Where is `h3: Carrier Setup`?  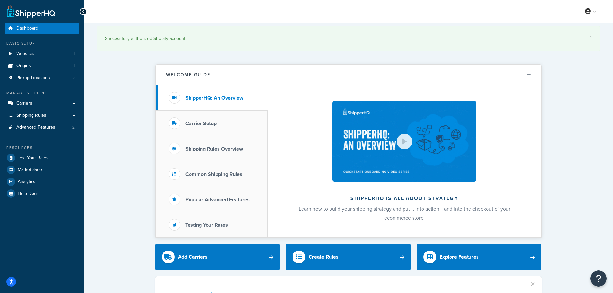 h3: Carrier Setup is located at coordinates (201, 123).